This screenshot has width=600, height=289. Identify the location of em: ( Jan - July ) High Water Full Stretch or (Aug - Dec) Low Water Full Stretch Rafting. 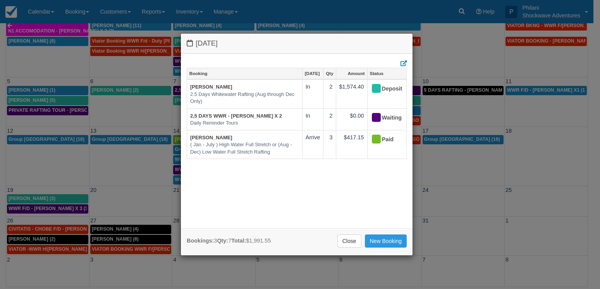
(244, 148).